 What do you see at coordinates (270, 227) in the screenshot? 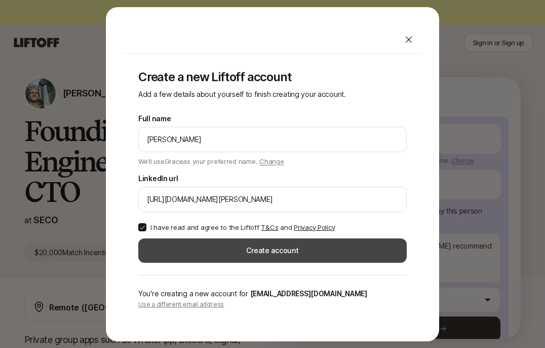
I see `a: T&Cs` at bounding box center [270, 227].